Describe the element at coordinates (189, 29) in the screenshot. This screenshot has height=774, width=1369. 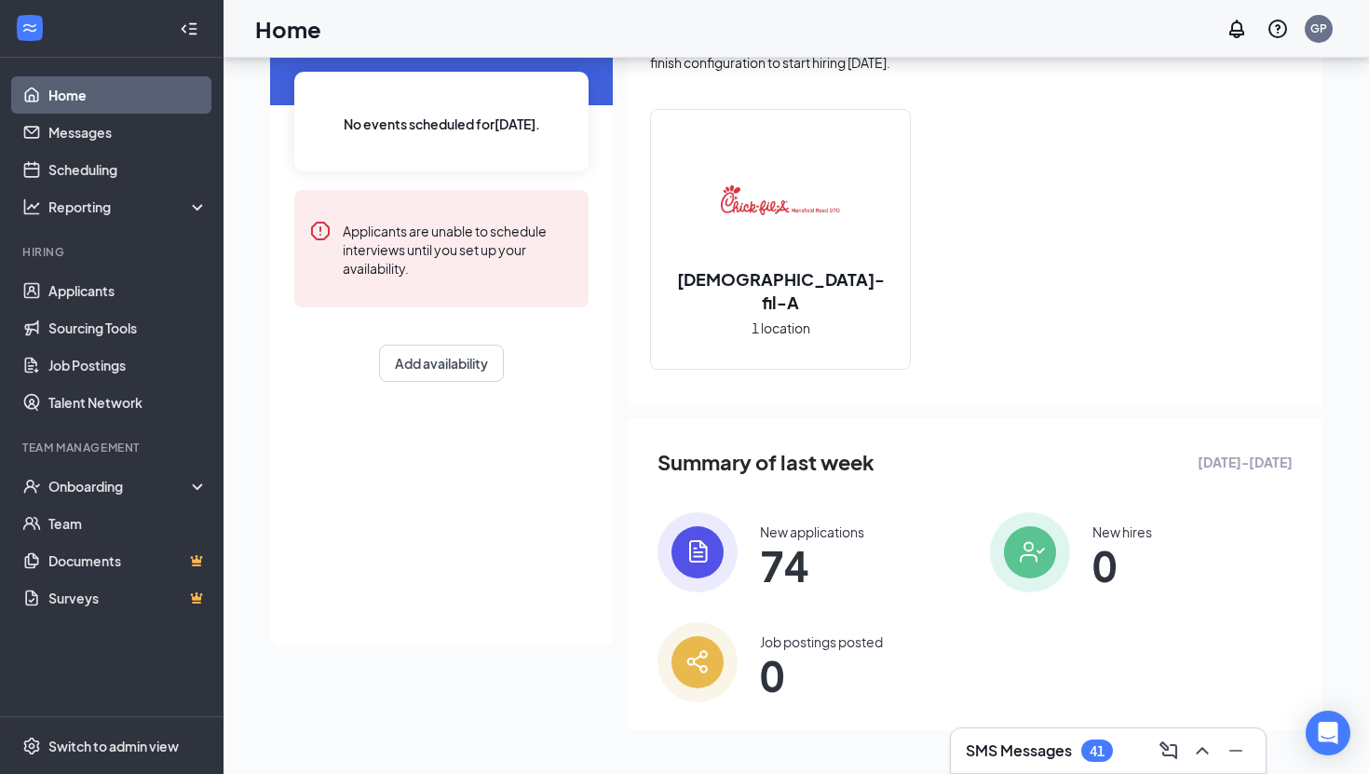
I see `svg: Collapse` at that location.